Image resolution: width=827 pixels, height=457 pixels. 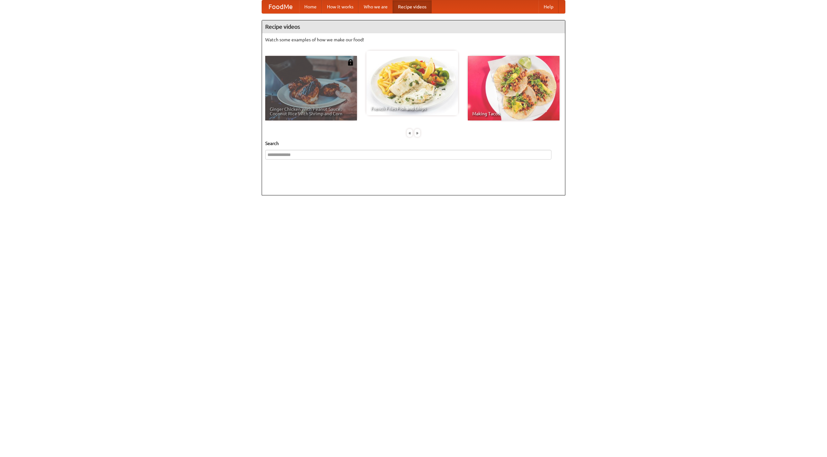 I want to click on a: Making Tacos, so click(x=514, y=88).